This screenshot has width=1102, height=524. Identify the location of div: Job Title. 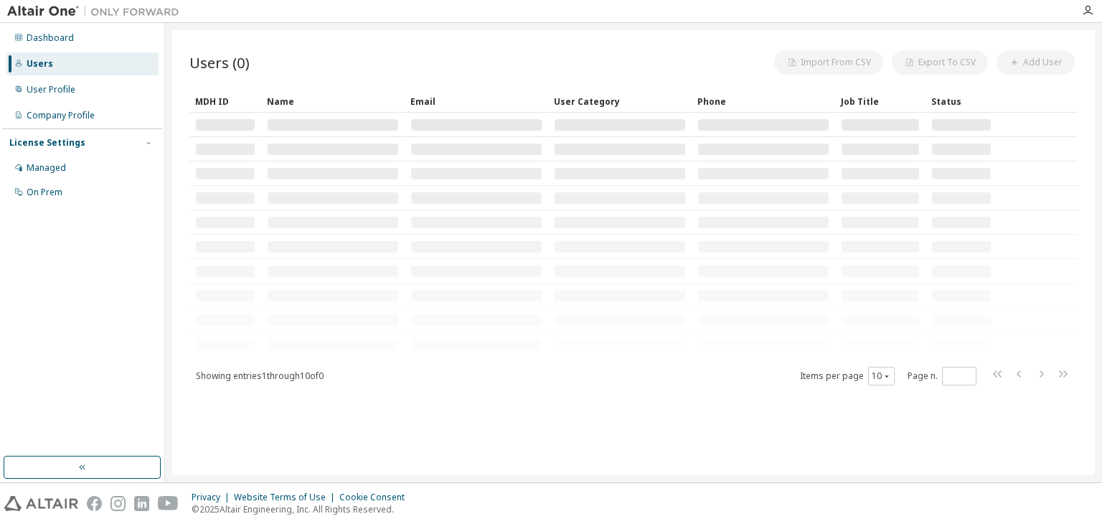
(880, 101).